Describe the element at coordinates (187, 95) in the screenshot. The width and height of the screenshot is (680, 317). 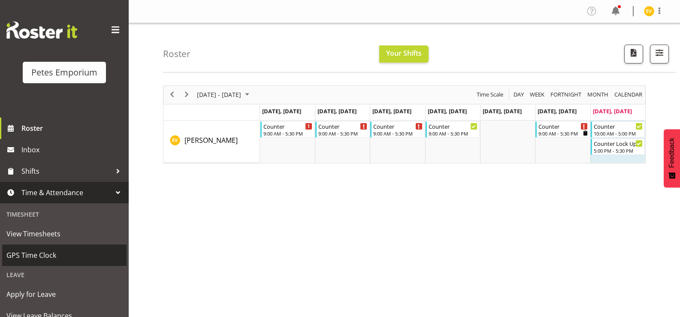
I see `div: next period` at that location.